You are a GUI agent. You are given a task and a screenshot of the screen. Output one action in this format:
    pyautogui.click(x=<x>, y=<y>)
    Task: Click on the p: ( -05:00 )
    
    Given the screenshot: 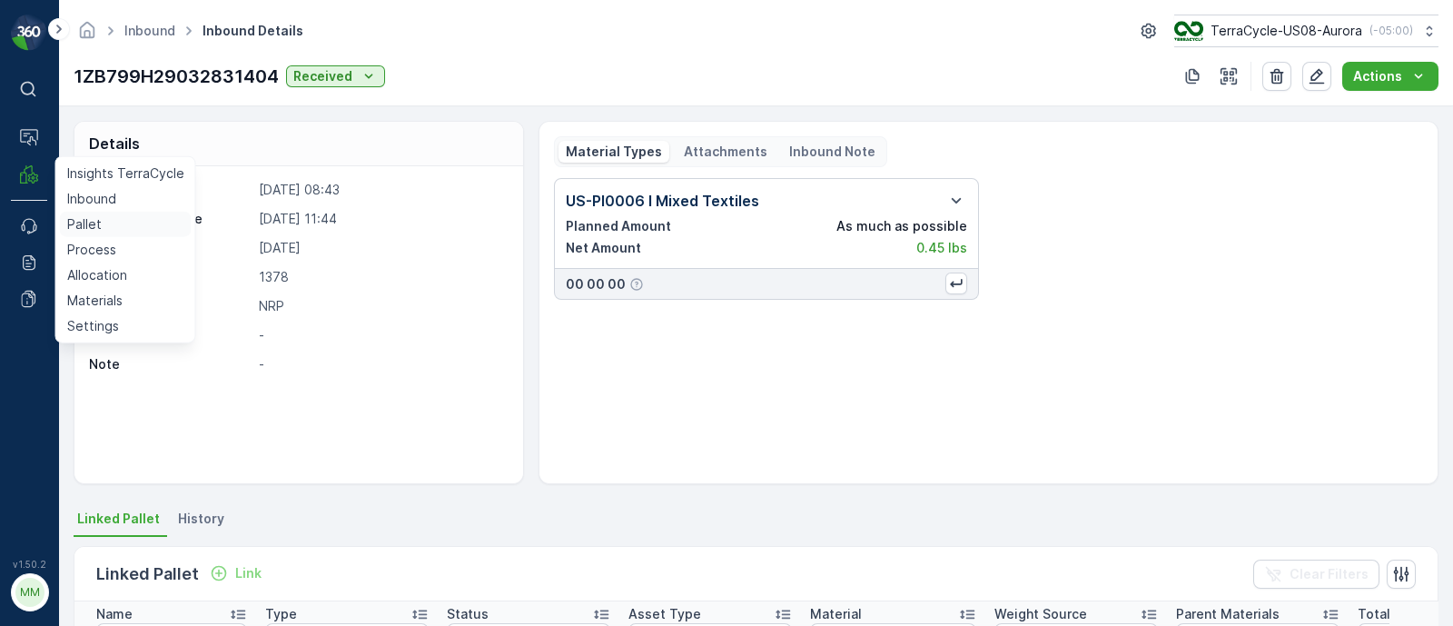 What is the action you would take?
    pyautogui.click(x=1392, y=31)
    